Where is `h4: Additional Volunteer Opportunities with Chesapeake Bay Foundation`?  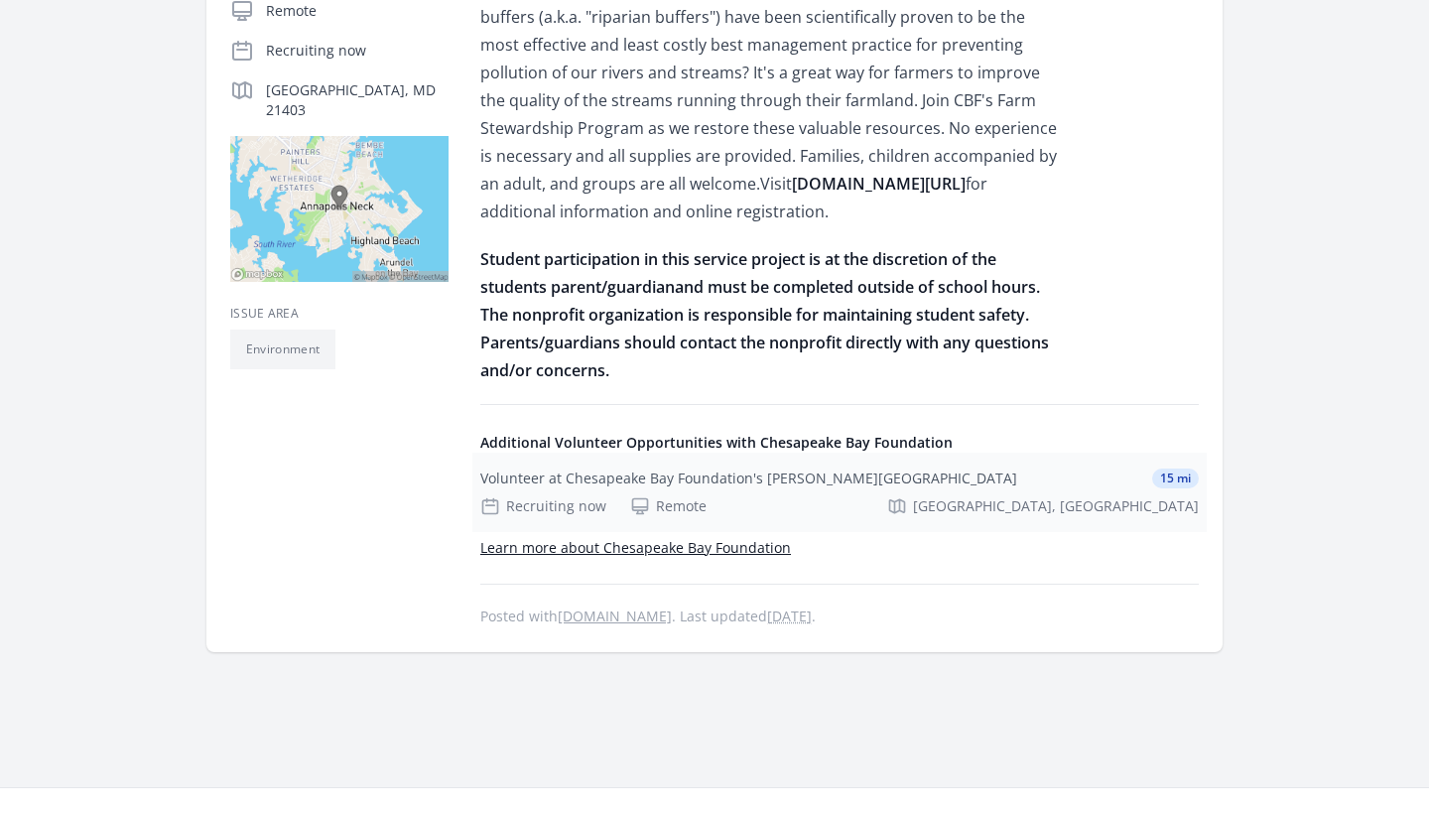
h4: Additional Volunteer Opportunities with Chesapeake Bay Foundation is located at coordinates (840, 443).